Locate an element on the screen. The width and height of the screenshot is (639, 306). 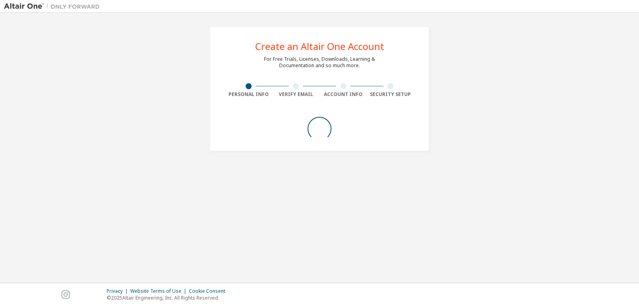
div: For Free Trials, Licenses, Downloads, Learning & Documentation and so much more. is located at coordinates (320, 62).